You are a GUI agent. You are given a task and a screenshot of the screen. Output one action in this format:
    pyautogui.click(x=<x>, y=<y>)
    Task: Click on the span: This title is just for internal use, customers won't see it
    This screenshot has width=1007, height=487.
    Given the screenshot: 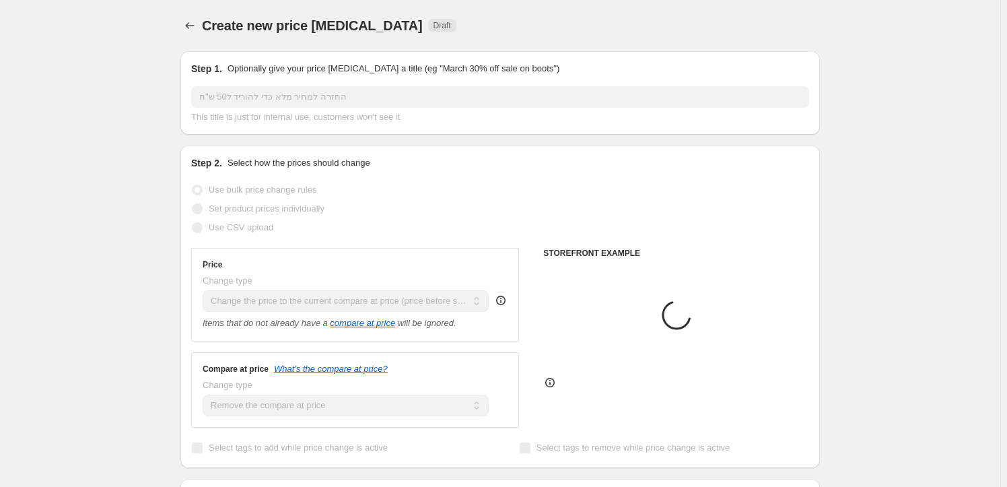 What is the action you would take?
    pyautogui.click(x=295, y=116)
    